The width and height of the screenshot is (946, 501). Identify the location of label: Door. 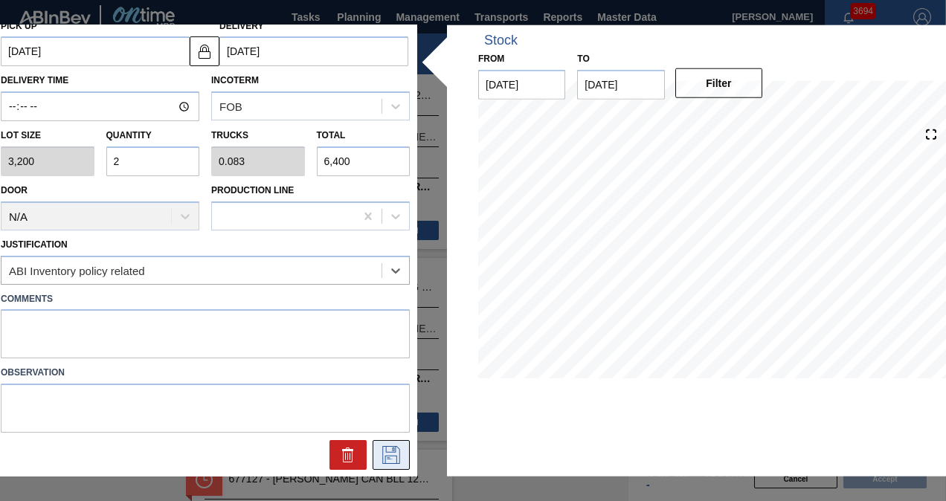
(14, 190).